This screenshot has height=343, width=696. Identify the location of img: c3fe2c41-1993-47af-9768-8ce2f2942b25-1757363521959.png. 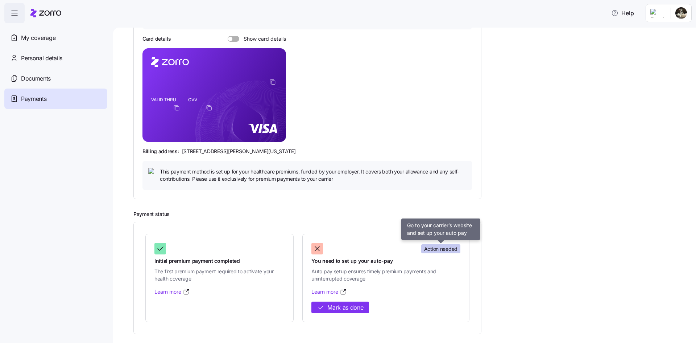
(681, 13).